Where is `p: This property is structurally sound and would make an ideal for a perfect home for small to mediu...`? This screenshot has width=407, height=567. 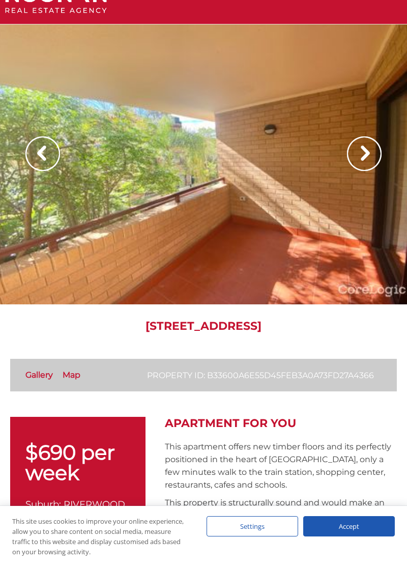 p: This property is structurally sound and would make an ideal for a perfect home for small to mediu... is located at coordinates (281, 522).